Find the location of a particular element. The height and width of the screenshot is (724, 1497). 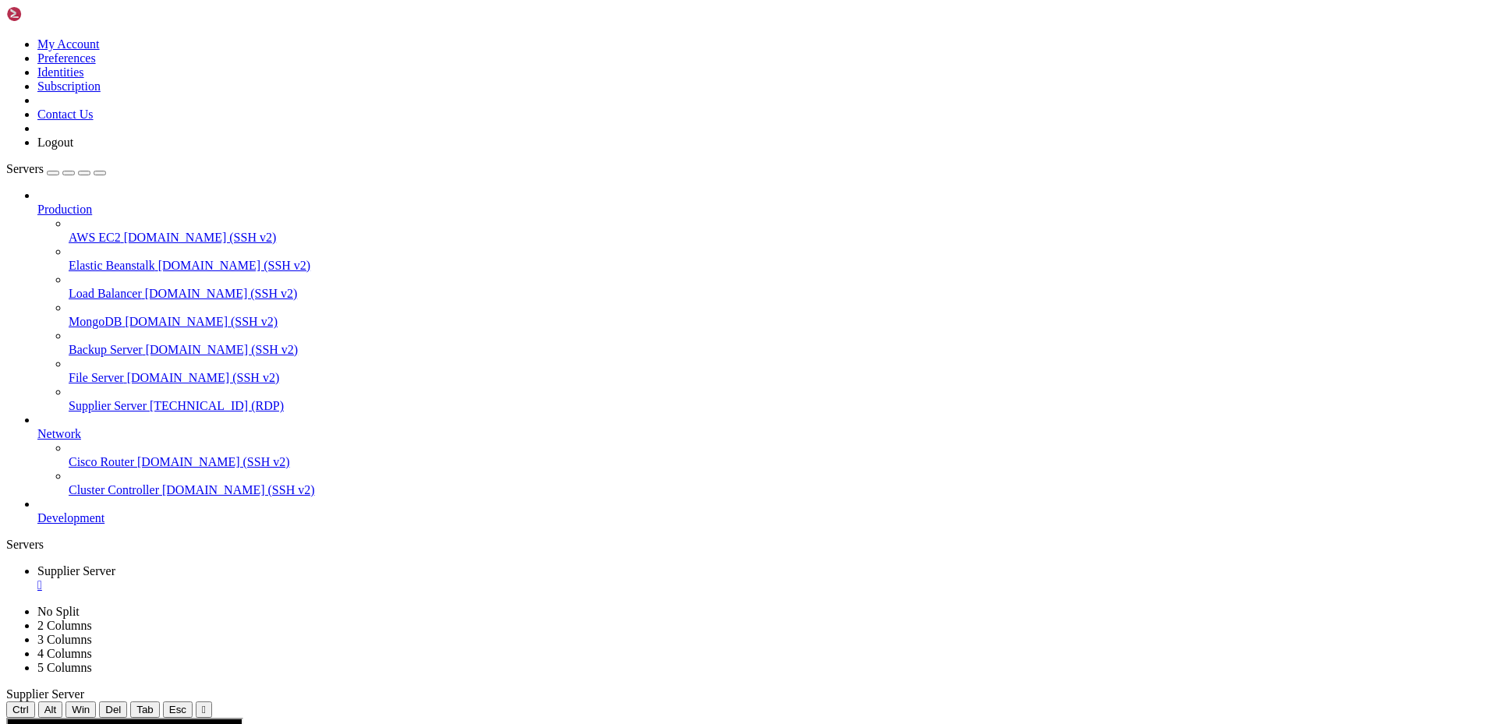

span: AWS EC2 is located at coordinates (94, 237).